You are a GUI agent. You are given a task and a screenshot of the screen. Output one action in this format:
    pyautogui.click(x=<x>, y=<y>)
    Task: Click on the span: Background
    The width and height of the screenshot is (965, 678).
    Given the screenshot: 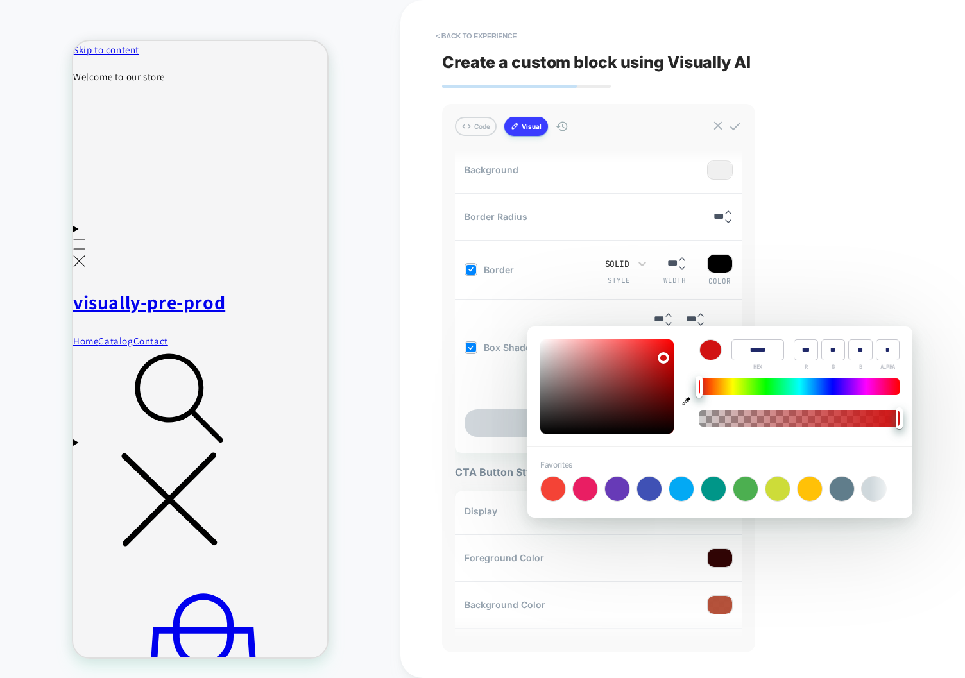 What is the action you would take?
    pyautogui.click(x=491, y=169)
    